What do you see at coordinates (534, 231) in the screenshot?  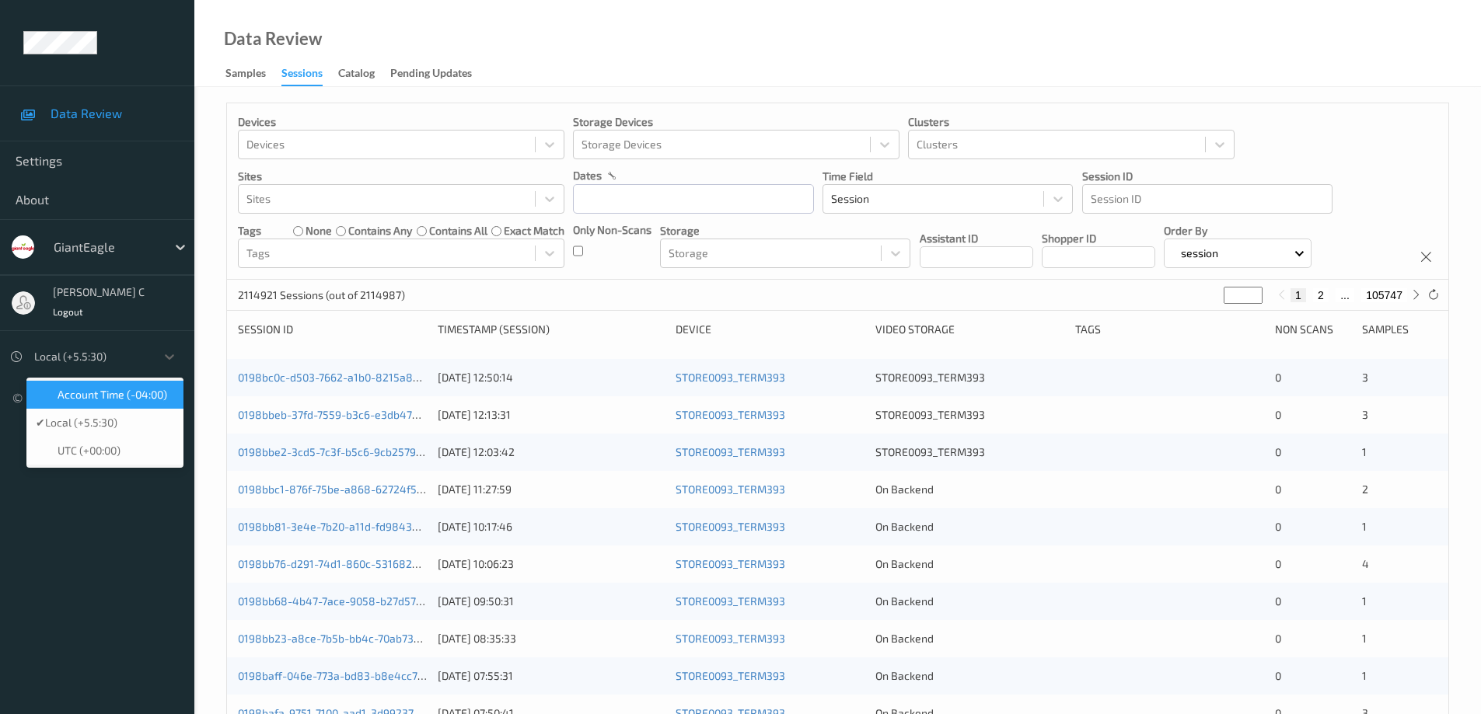 I see `label: exact match` at bounding box center [534, 231].